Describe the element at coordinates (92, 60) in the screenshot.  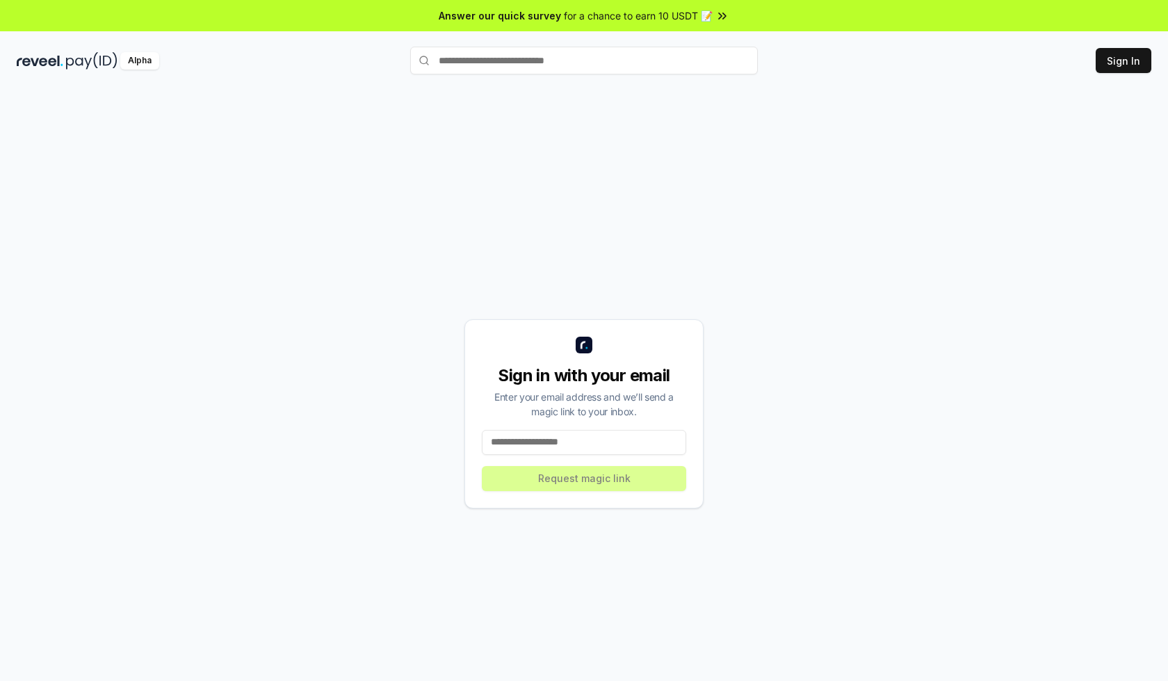
I see `img: pay_id` at that location.